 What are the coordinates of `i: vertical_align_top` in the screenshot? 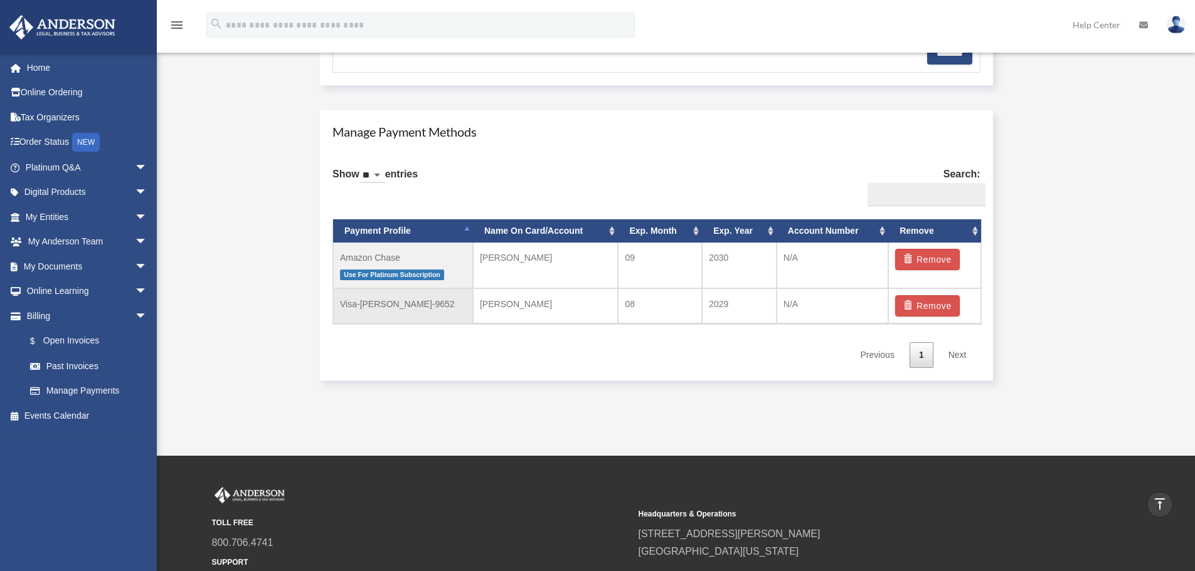 It's located at (1160, 504).